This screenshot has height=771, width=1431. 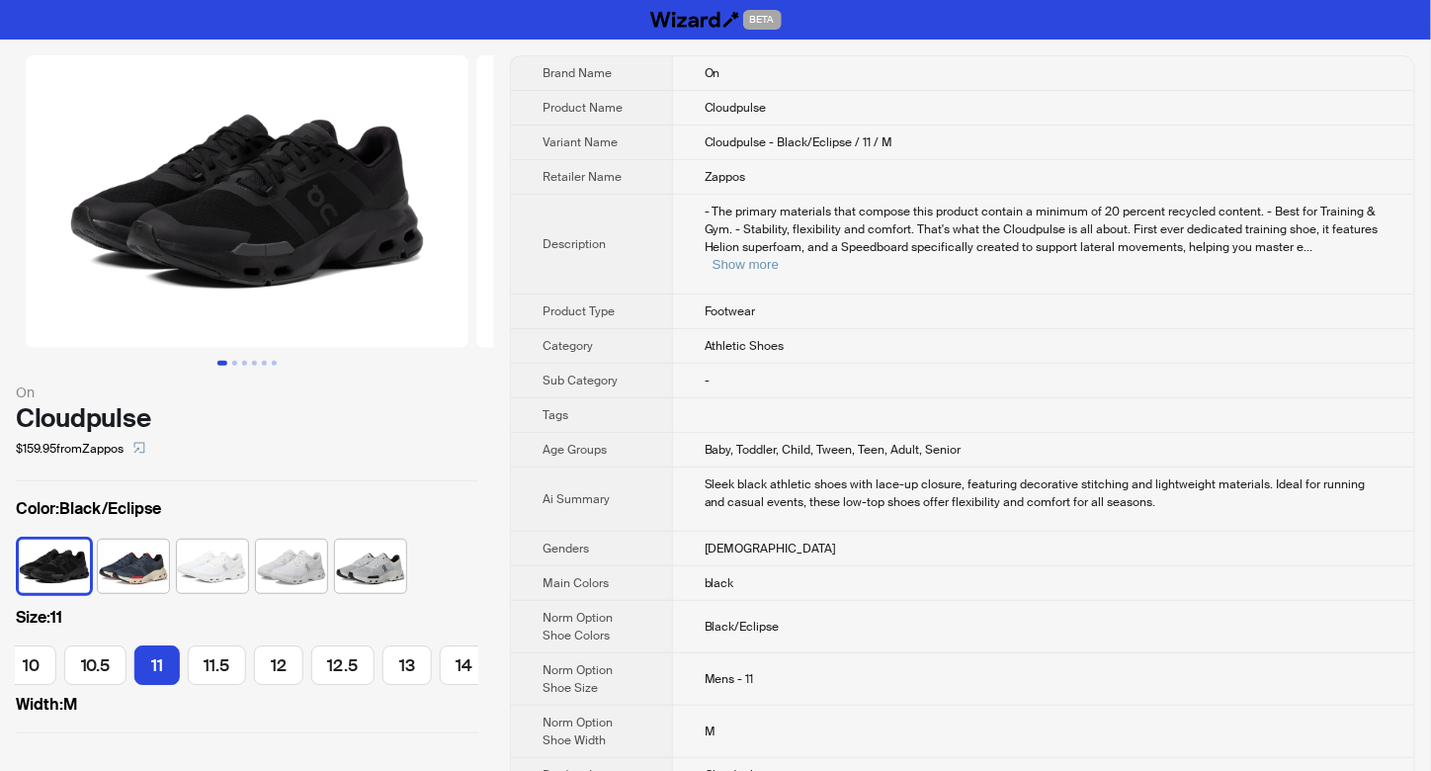 I want to click on span: Age Groups, so click(x=574, y=450).